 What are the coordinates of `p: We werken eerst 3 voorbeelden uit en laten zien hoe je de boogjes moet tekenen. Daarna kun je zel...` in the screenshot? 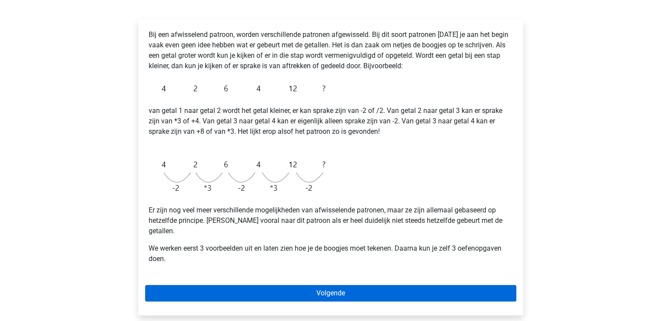 It's located at (331, 254).